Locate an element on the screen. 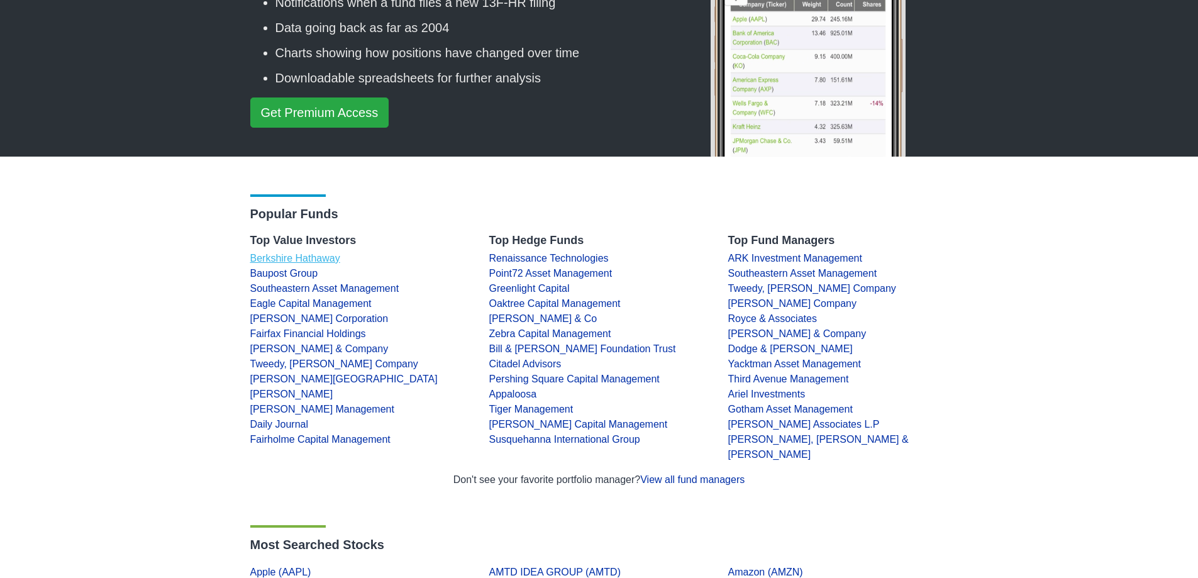  a: Greenlight Capital is located at coordinates (529, 288).